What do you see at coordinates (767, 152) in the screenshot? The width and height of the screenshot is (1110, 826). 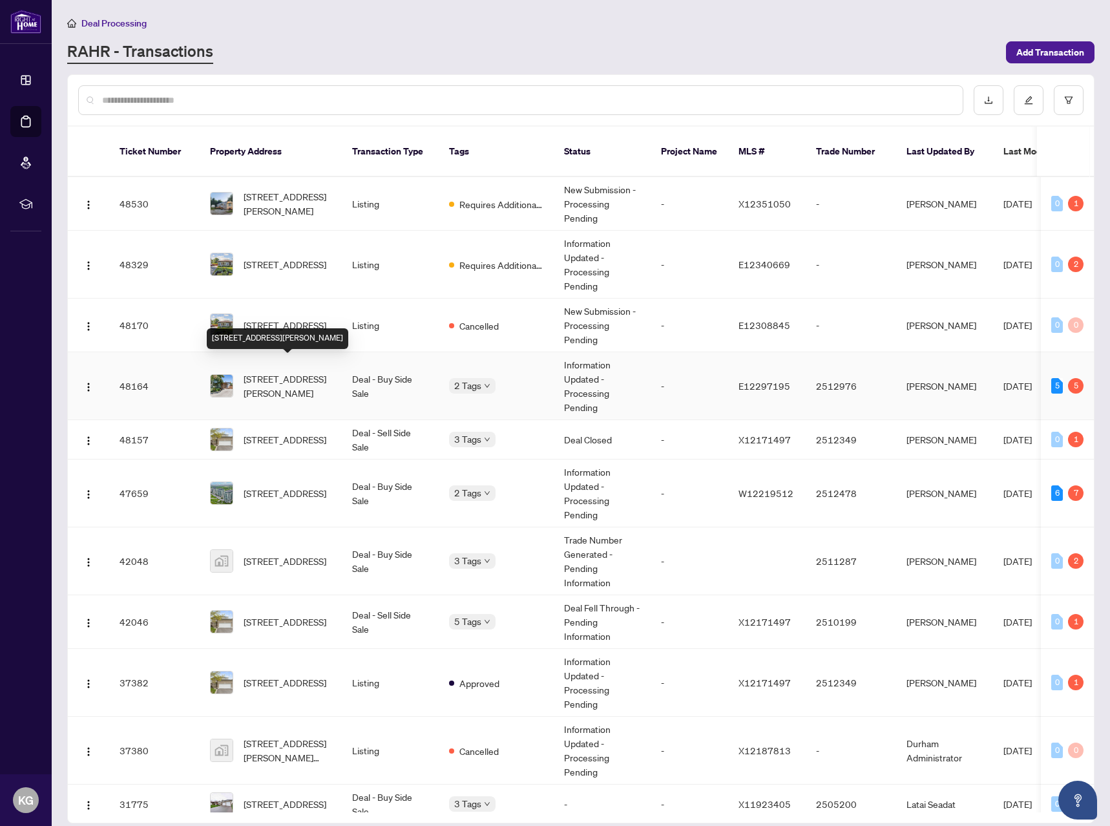 I see `th: MLS #` at bounding box center [767, 152].